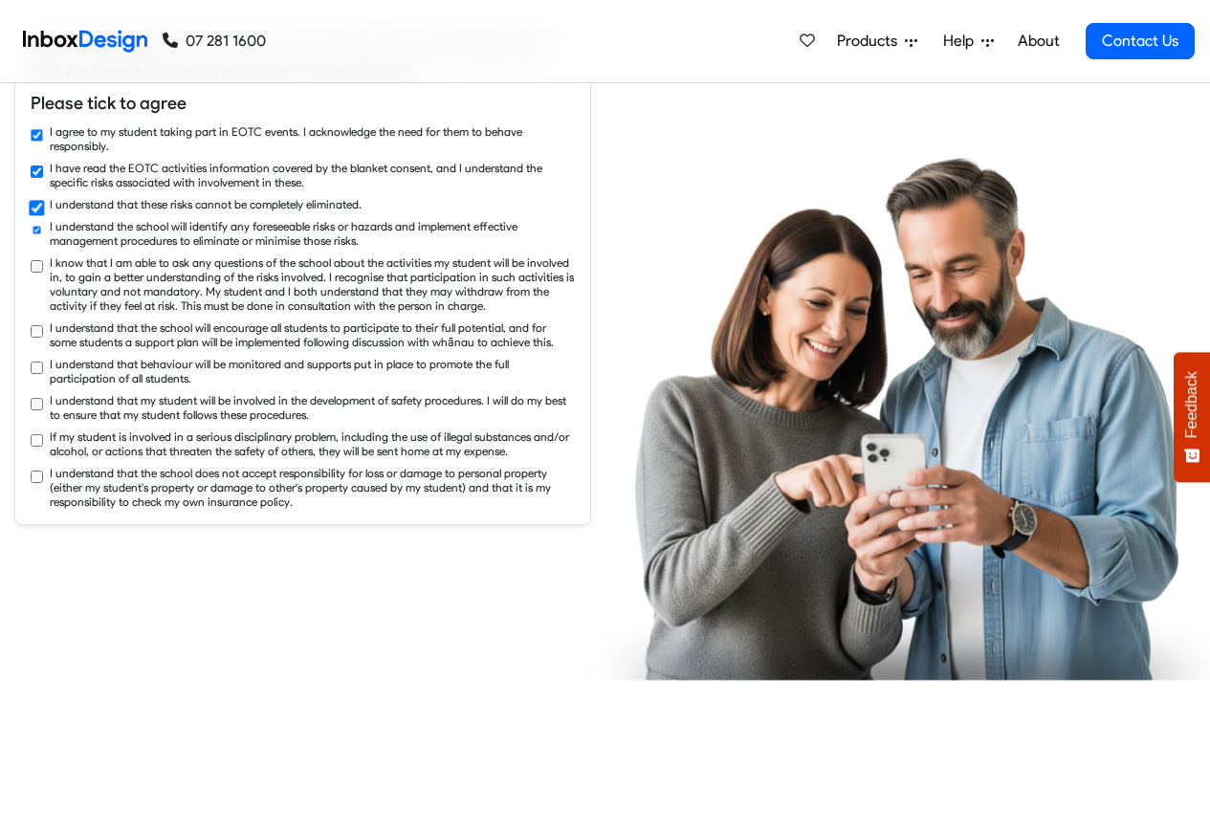 The image size is (1210, 835). I want to click on span: Products, so click(870, 41).